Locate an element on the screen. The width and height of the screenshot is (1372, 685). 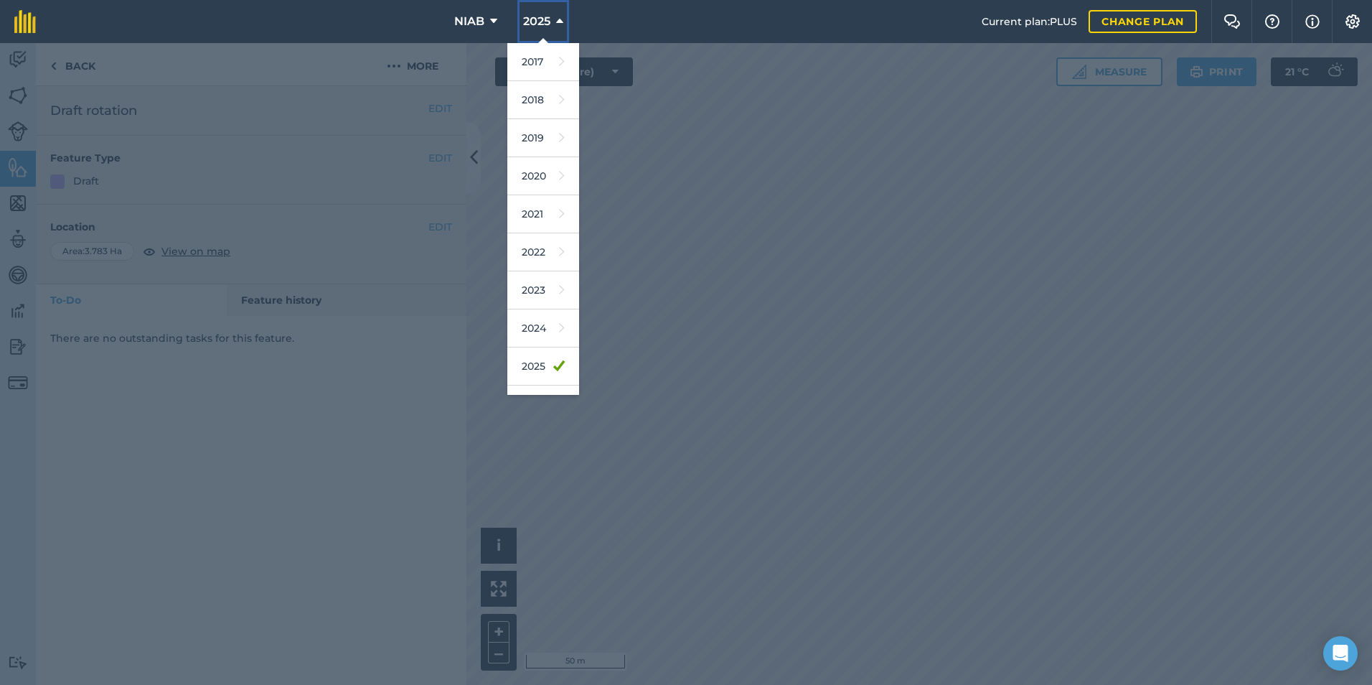
a: 2017 is located at coordinates (543, 62).